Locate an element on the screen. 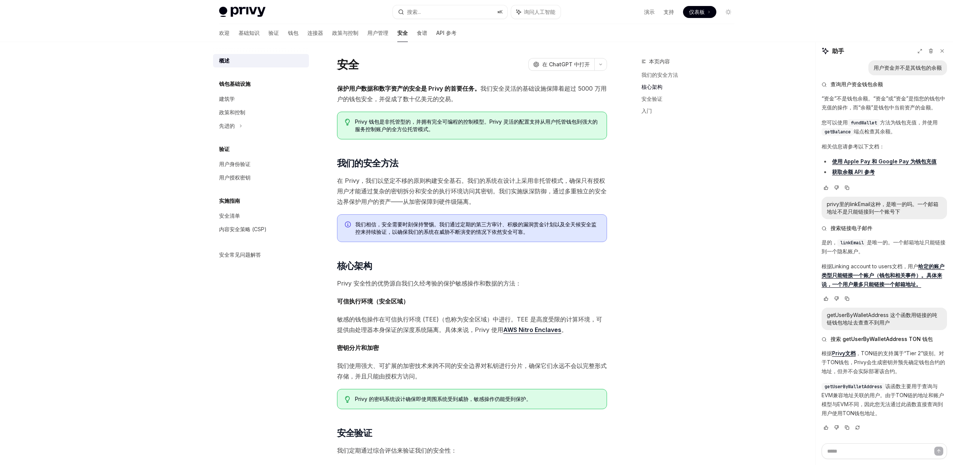 The image size is (953, 465). font: 用户资金并不是其钱包的余额 is located at coordinates (907, 67).